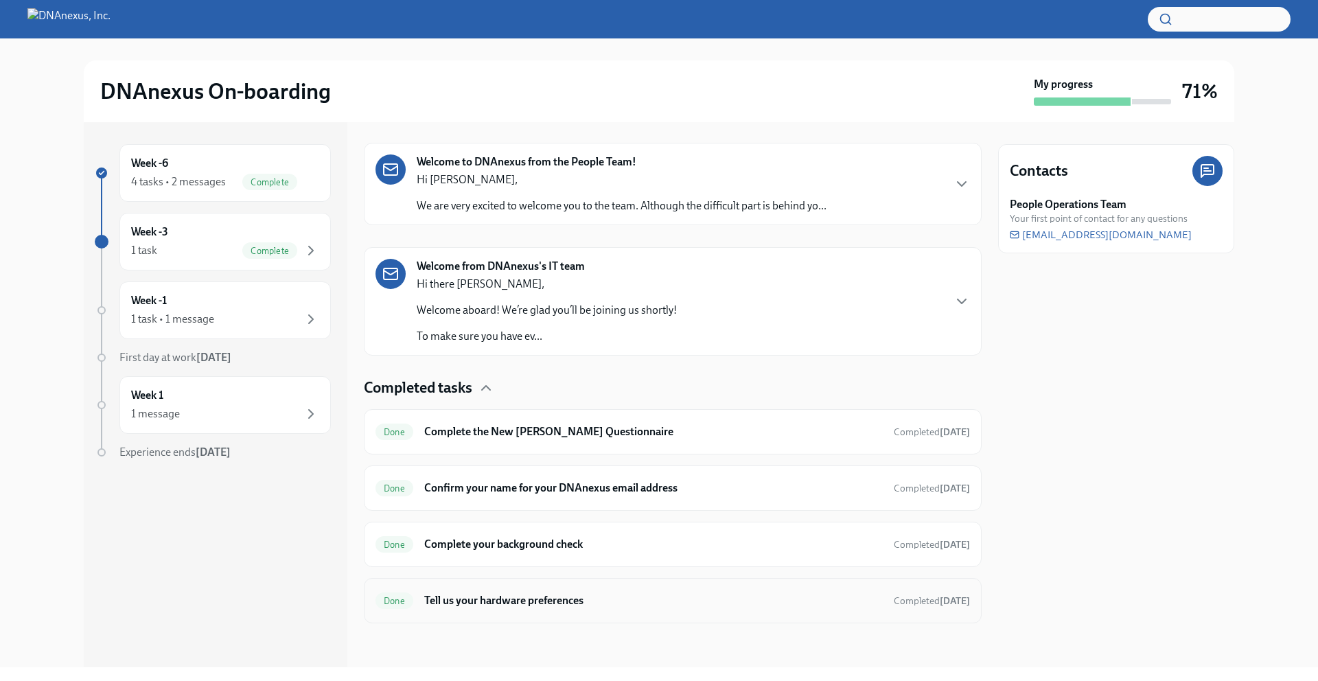 The width and height of the screenshot is (1318, 681). What do you see at coordinates (418, 388) in the screenshot?
I see `h4: Completed tasks` at bounding box center [418, 388].